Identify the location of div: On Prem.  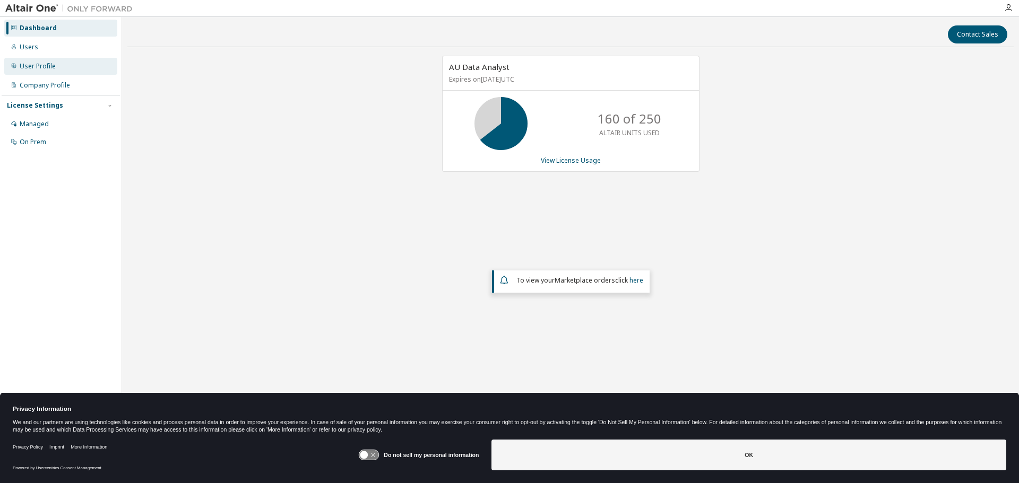
(33, 142).